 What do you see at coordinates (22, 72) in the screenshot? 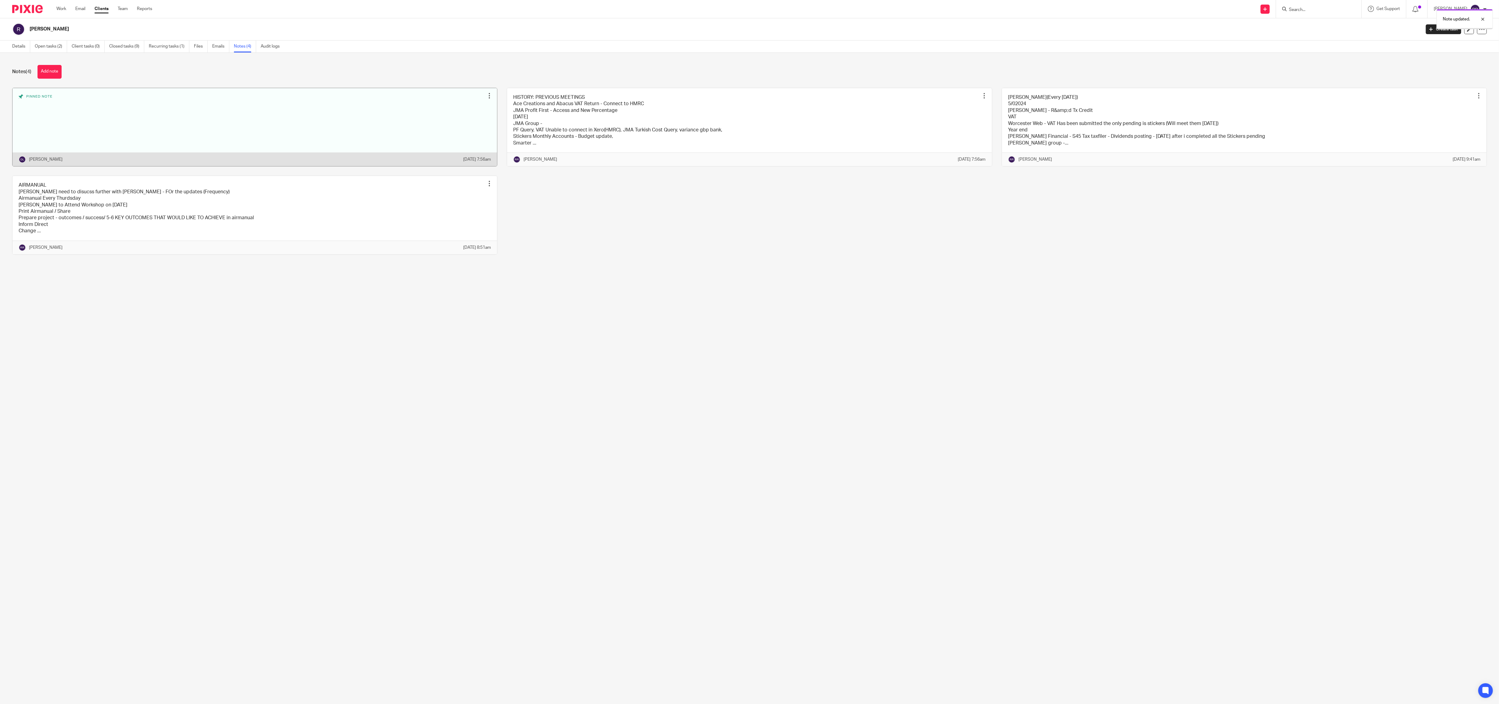
I see `h1: Notes` at bounding box center [22, 72].